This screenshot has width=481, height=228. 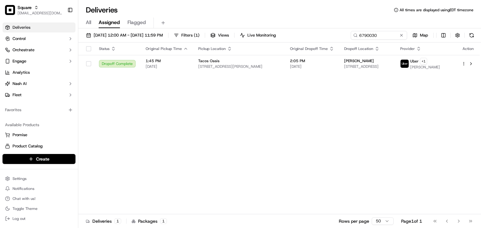 I want to click on span: Flagged, so click(x=136, y=23).